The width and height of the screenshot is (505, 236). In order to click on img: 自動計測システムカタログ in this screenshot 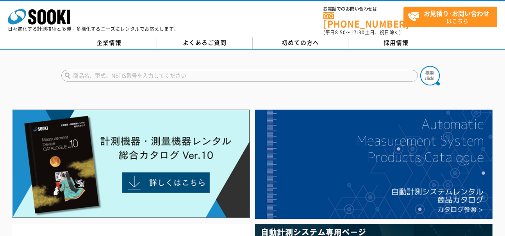, I will do `click(374, 165)`.